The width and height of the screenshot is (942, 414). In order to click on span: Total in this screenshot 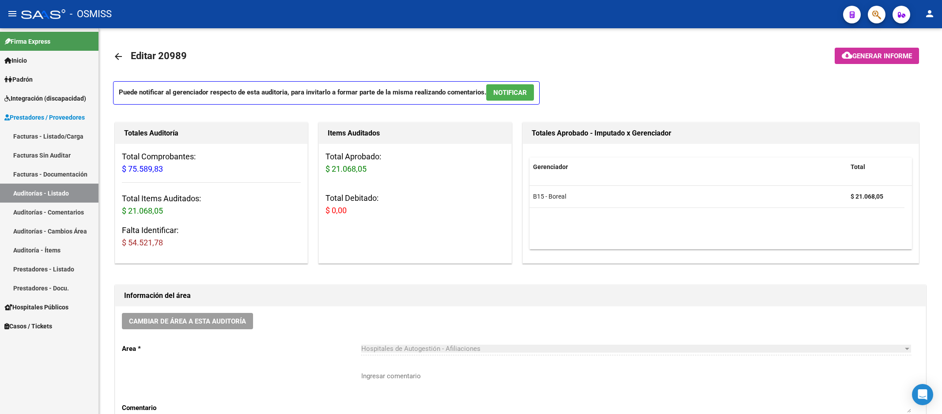, I will do `click(858, 167)`.